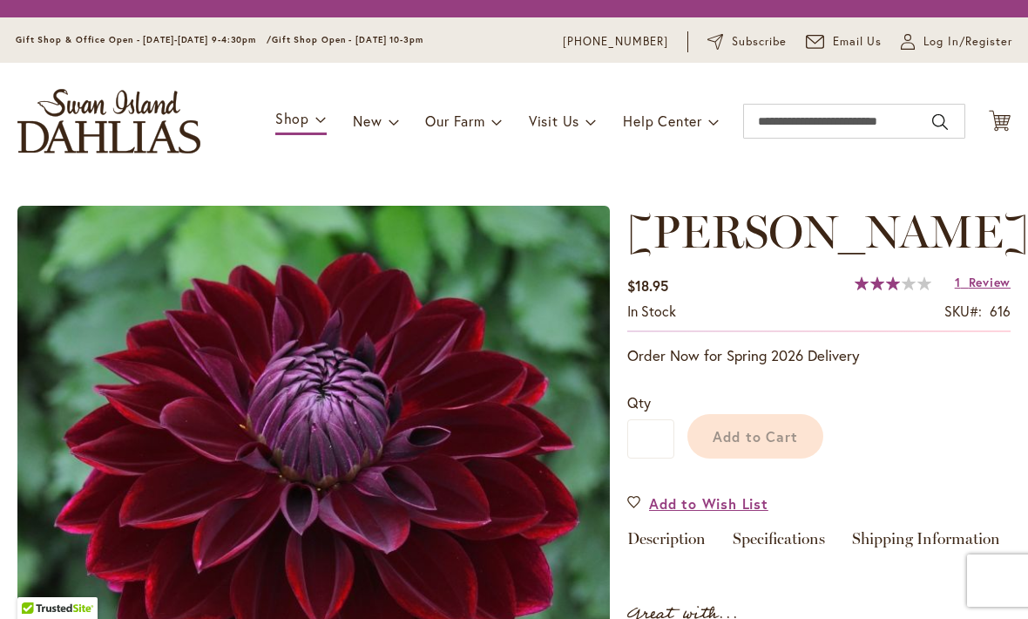  I want to click on button: Search, so click(940, 122).